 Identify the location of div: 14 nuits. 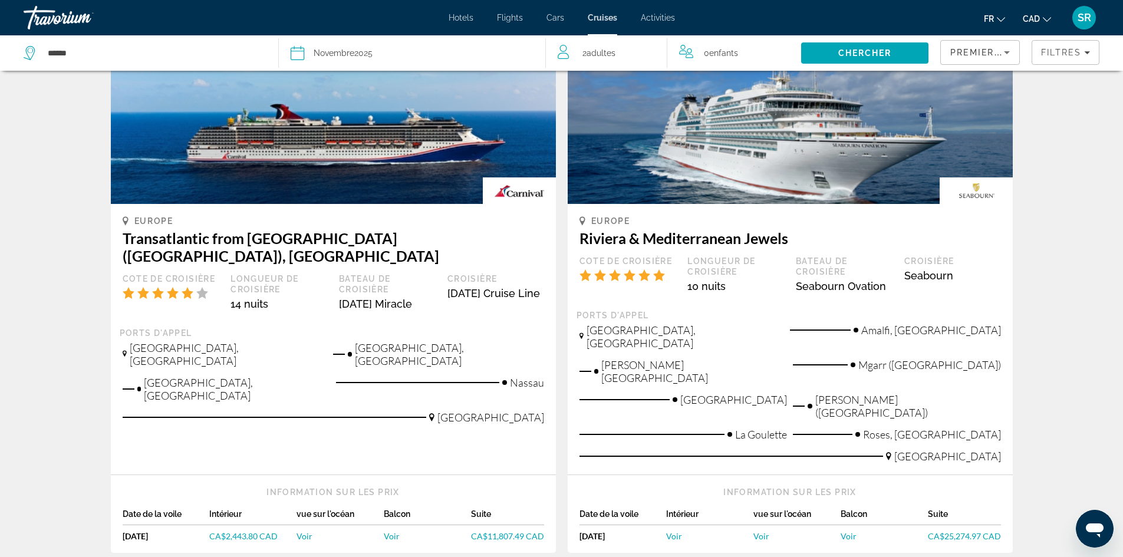
(279, 304).